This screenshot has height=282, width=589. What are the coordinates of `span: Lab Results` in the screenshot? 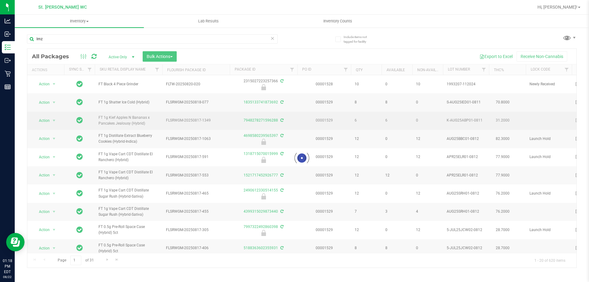 It's located at (208, 21).